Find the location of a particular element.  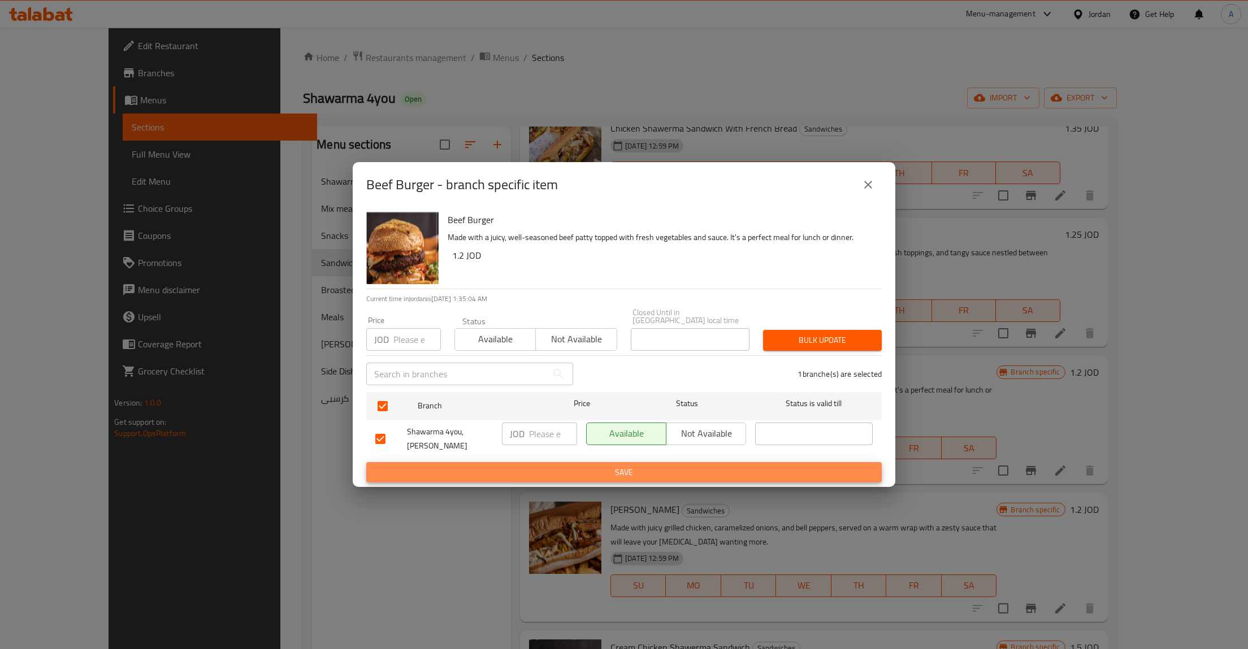

p: 1 branche(s) are selected is located at coordinates (839, 374).